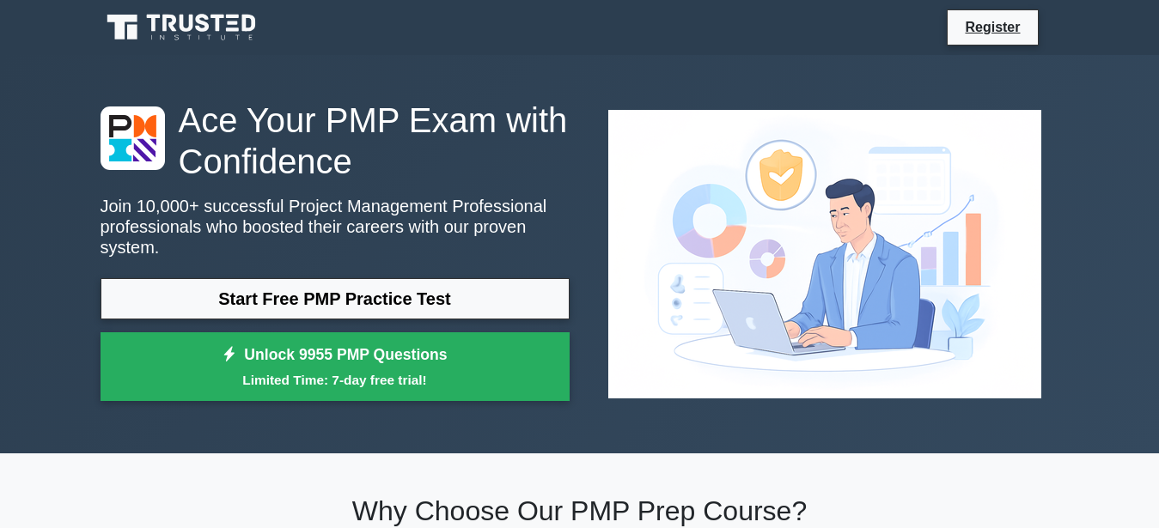 This screenshot has height=528, width=1159. Describe the element at coordinates (992, 27) in the screenshot. I see `a: Register` at that location.